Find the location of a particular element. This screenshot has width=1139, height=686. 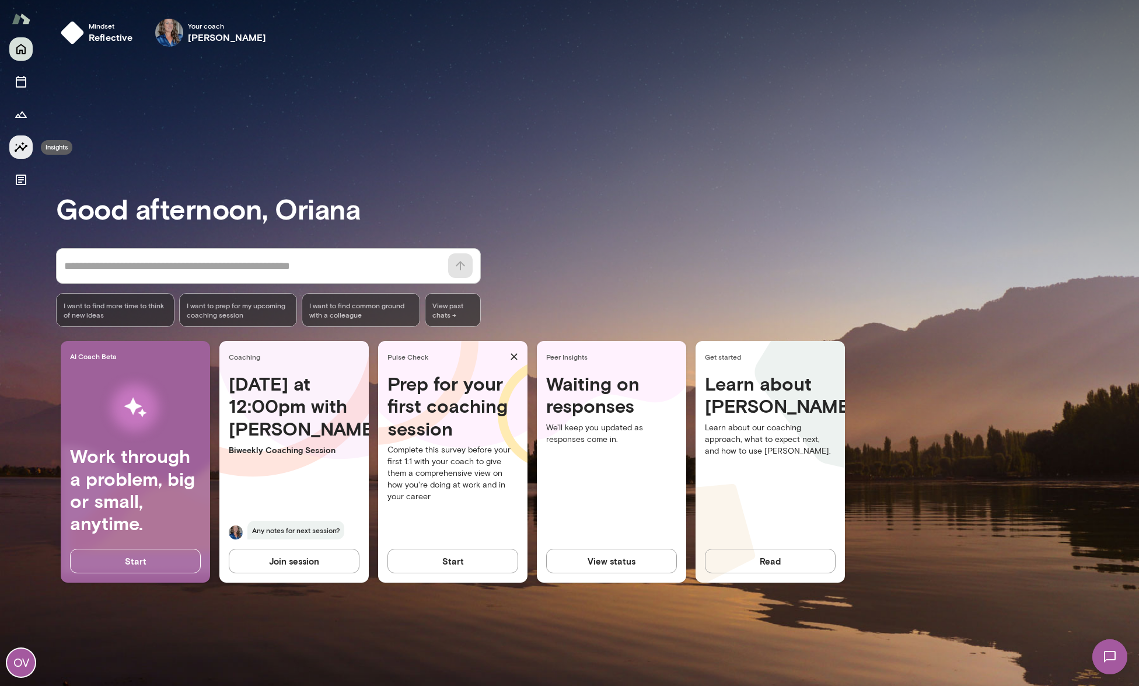

span: I want to find common ground with a colleague is located at coordinates (361, 310).